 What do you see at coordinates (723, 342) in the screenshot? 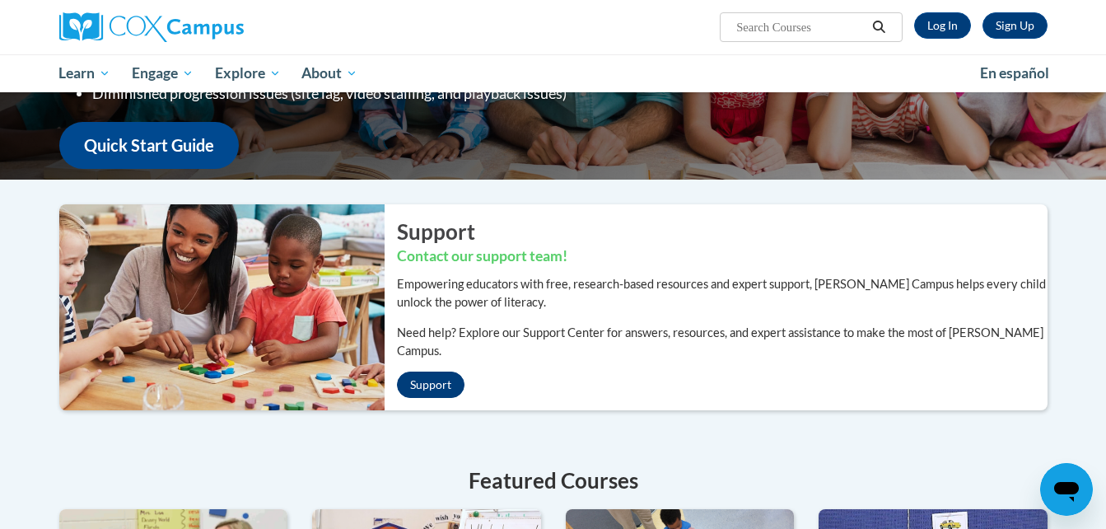
I see `p: Need help? Explore our Support Center for answers, resources, and expert assistance to make the m...` at bounding box center [723, 342].